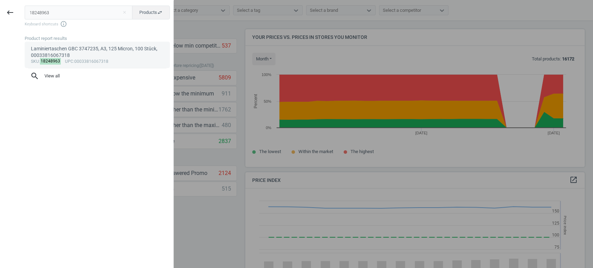 The image size is (593, 268). What do you see at coordinates (50, 61) in the screenshot?
I see `mark: 18248963` at bounding box center [50, 61].